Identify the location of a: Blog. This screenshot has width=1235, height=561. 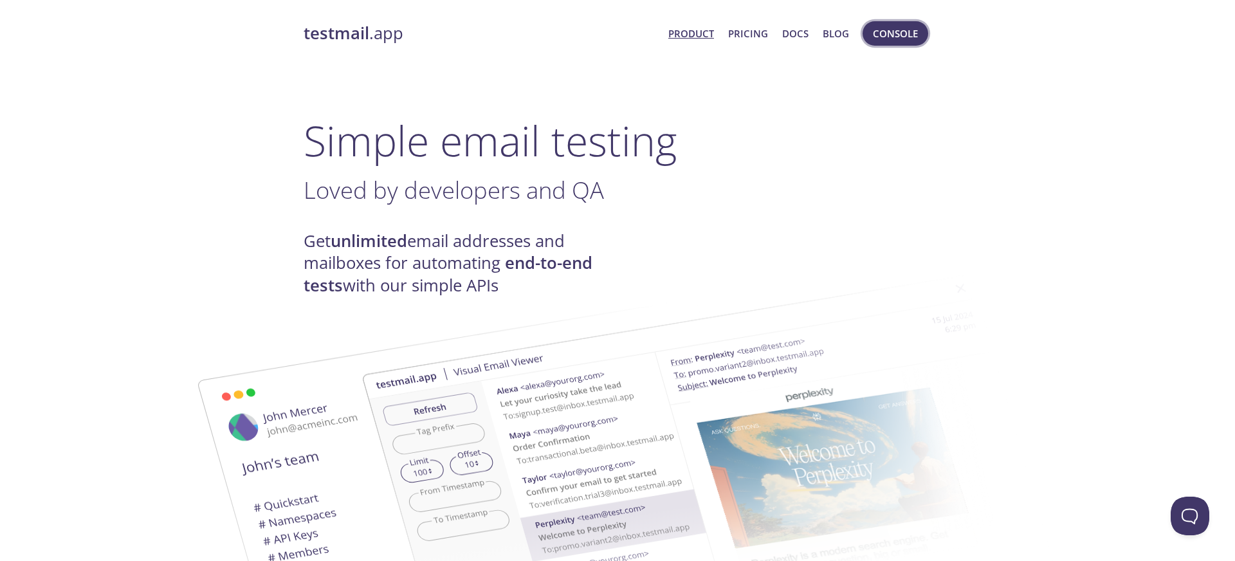
(836, 33).